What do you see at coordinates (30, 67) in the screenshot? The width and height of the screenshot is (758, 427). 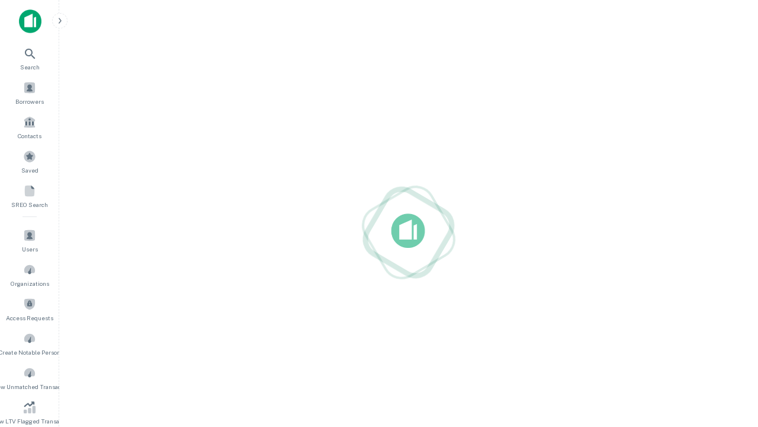 I see `span: Search` at bounding box center [30, 67].